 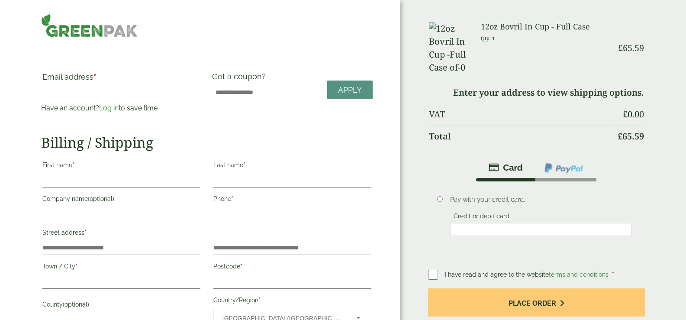 I want to click on img: stripe.png, so click(x=505, y=167).